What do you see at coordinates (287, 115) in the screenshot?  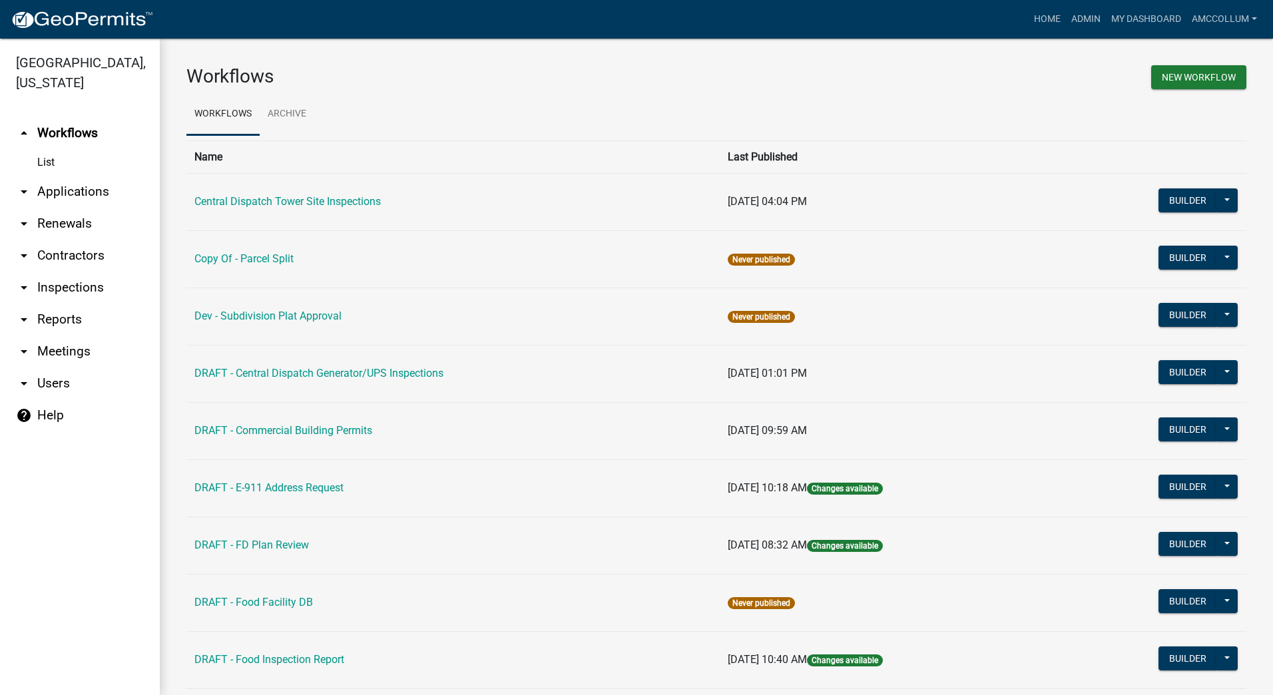 I see `a: Archive` at bounding box center [287, 115].